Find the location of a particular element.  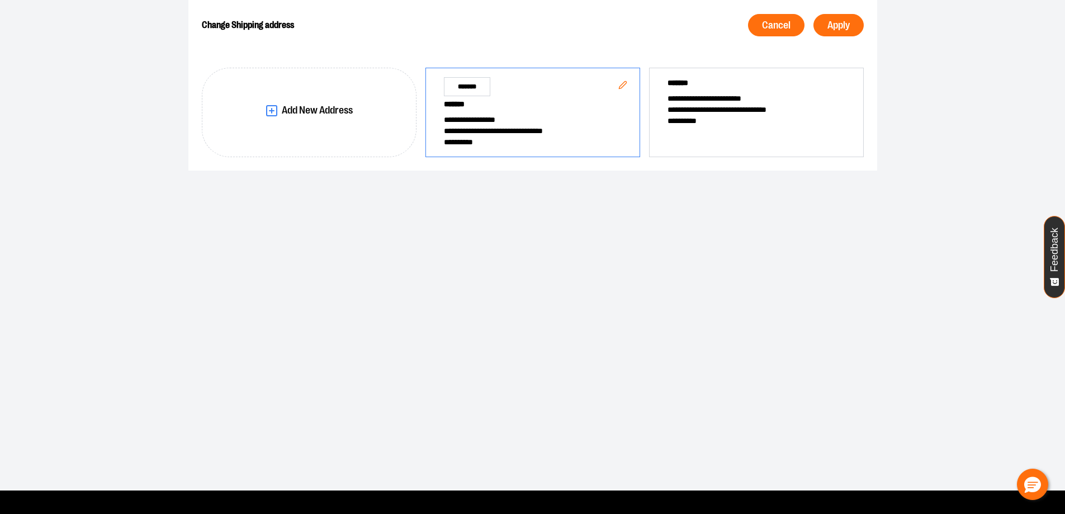

h2: Change Shipping address is located at coordinates (302, 25).